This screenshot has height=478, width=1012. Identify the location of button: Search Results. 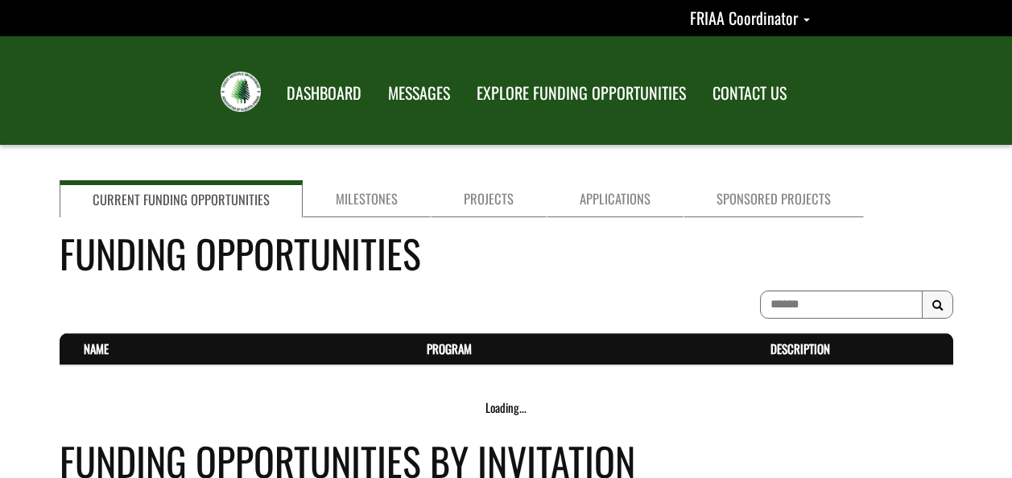
(937, 305).